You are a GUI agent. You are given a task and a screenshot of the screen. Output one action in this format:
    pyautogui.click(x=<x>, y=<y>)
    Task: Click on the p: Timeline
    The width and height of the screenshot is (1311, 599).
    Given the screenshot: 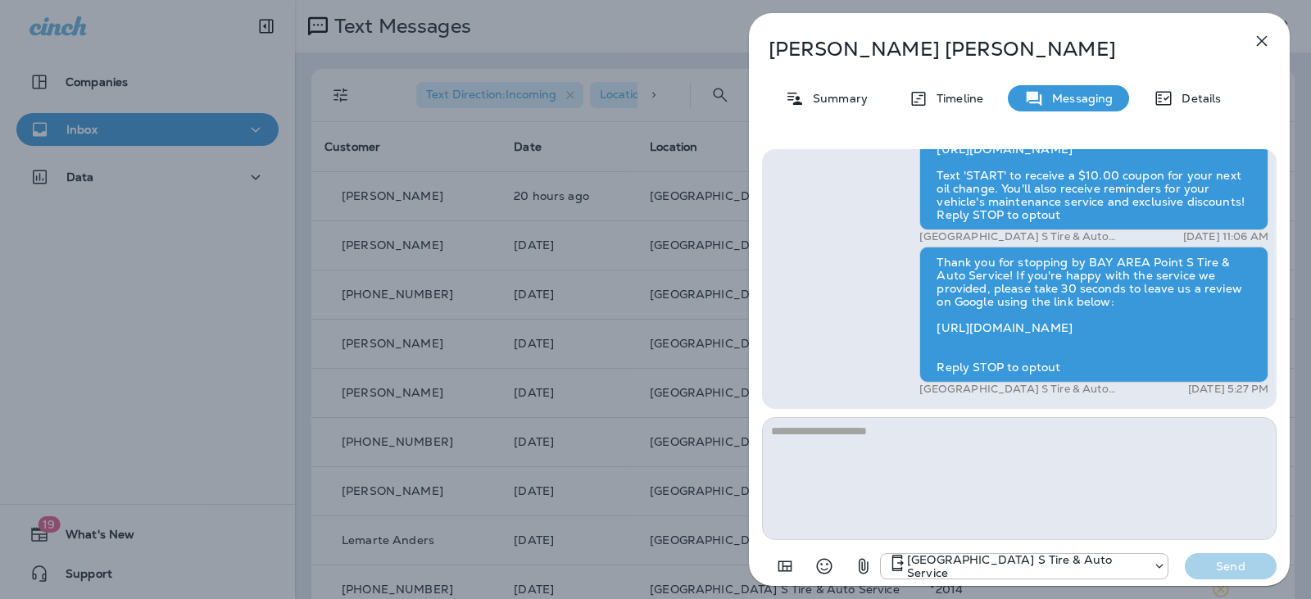 What is the action you would take?
    pyautogui.click(x=955, y=98)
    